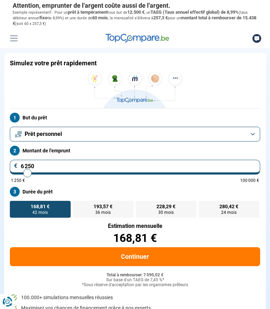 The height and width of the screenshot is (309, 270). What do you see at coordinates (194, 12) in the screenshot?
I see `span: TAEG (Taux annuel effectif global) de 8,99%` at bounding box center [194, 12].